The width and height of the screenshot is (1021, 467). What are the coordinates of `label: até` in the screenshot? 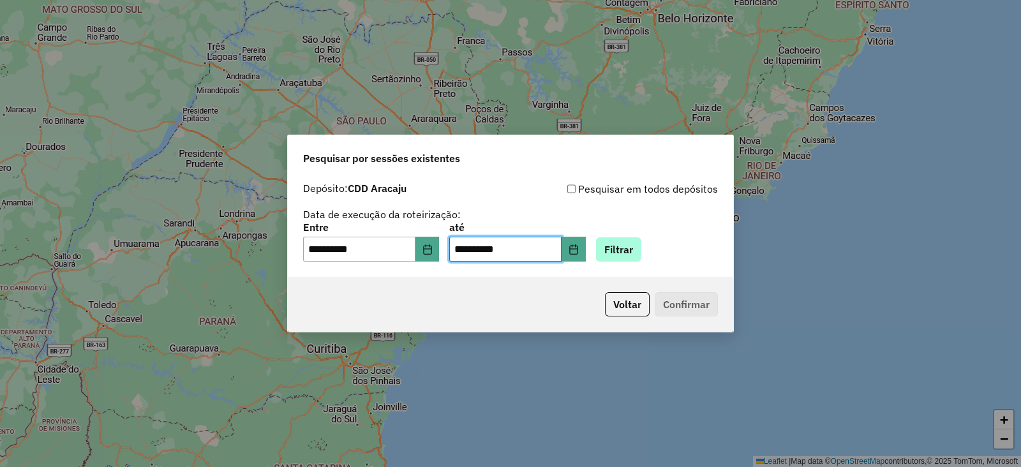 It's located at (517, 227).